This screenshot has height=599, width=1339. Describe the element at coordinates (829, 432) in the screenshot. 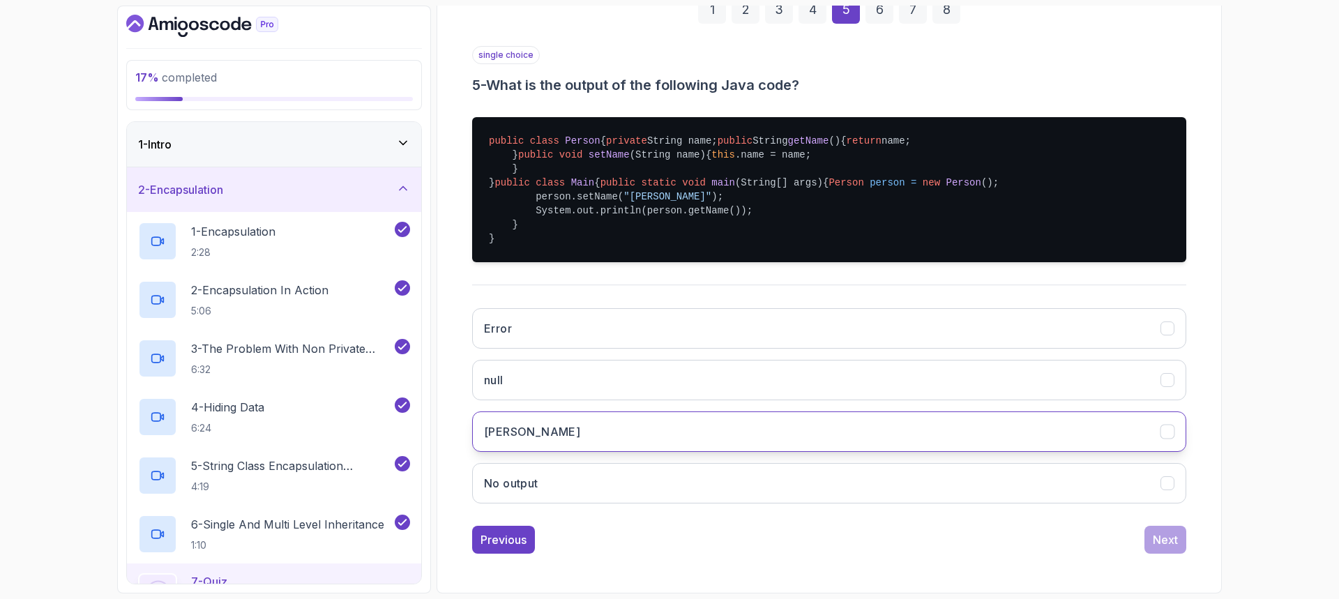

I see `button: John` at that location.